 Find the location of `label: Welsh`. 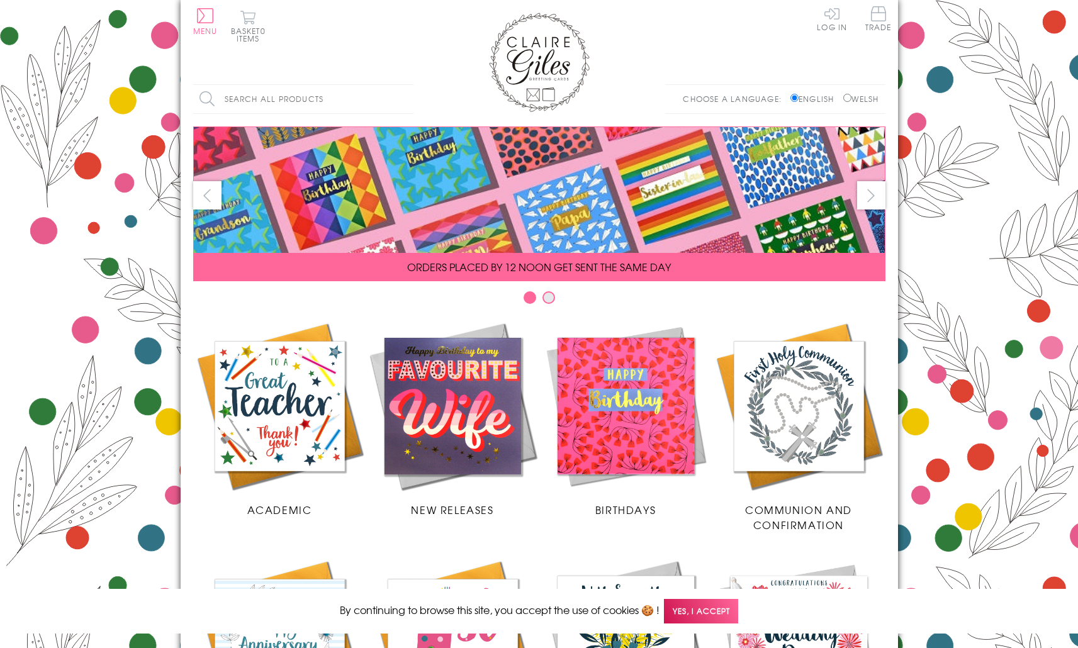

label: Welsh is located at coordinates (861, 99).